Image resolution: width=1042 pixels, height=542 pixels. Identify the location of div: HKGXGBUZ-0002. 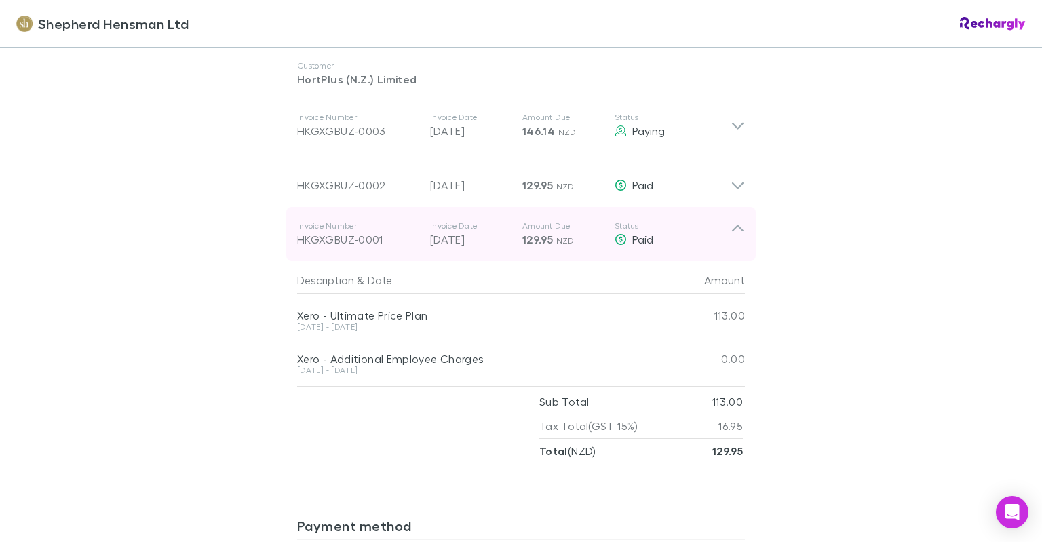
(358, 185).